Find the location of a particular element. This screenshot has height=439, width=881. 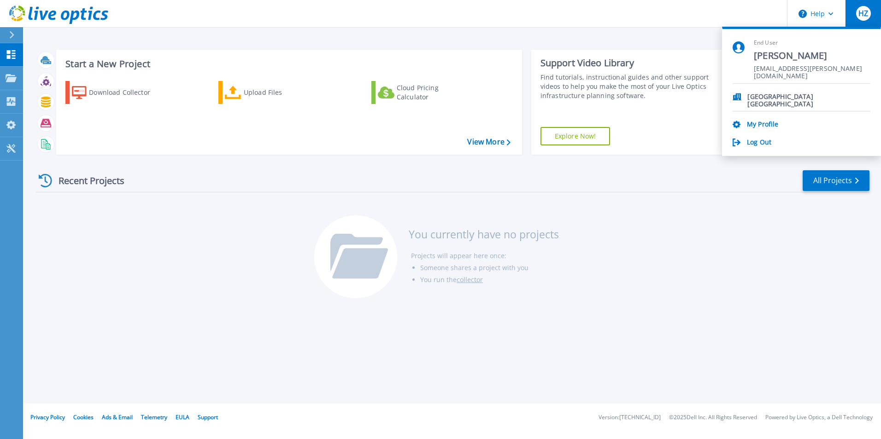

span: HZ is located at coordinates (863, 13).